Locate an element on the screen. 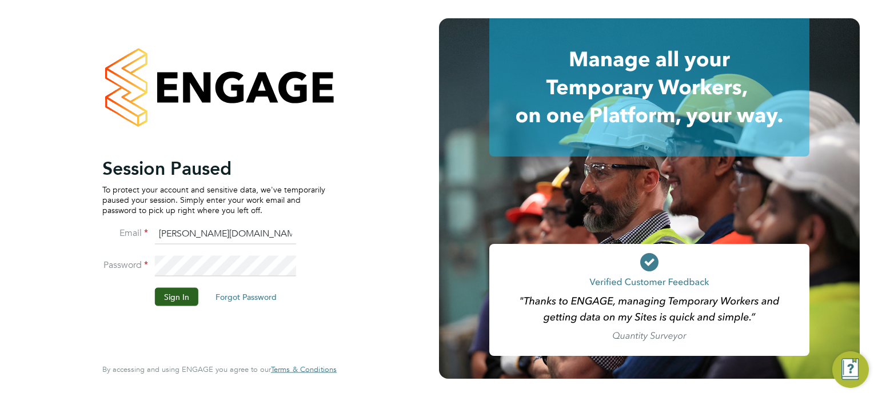 This screenshot has height=397, width=878. p: To protect your account and sensitive data, we've temporarily paused your session. Simply enter y... is located at coordinates (214, 199).